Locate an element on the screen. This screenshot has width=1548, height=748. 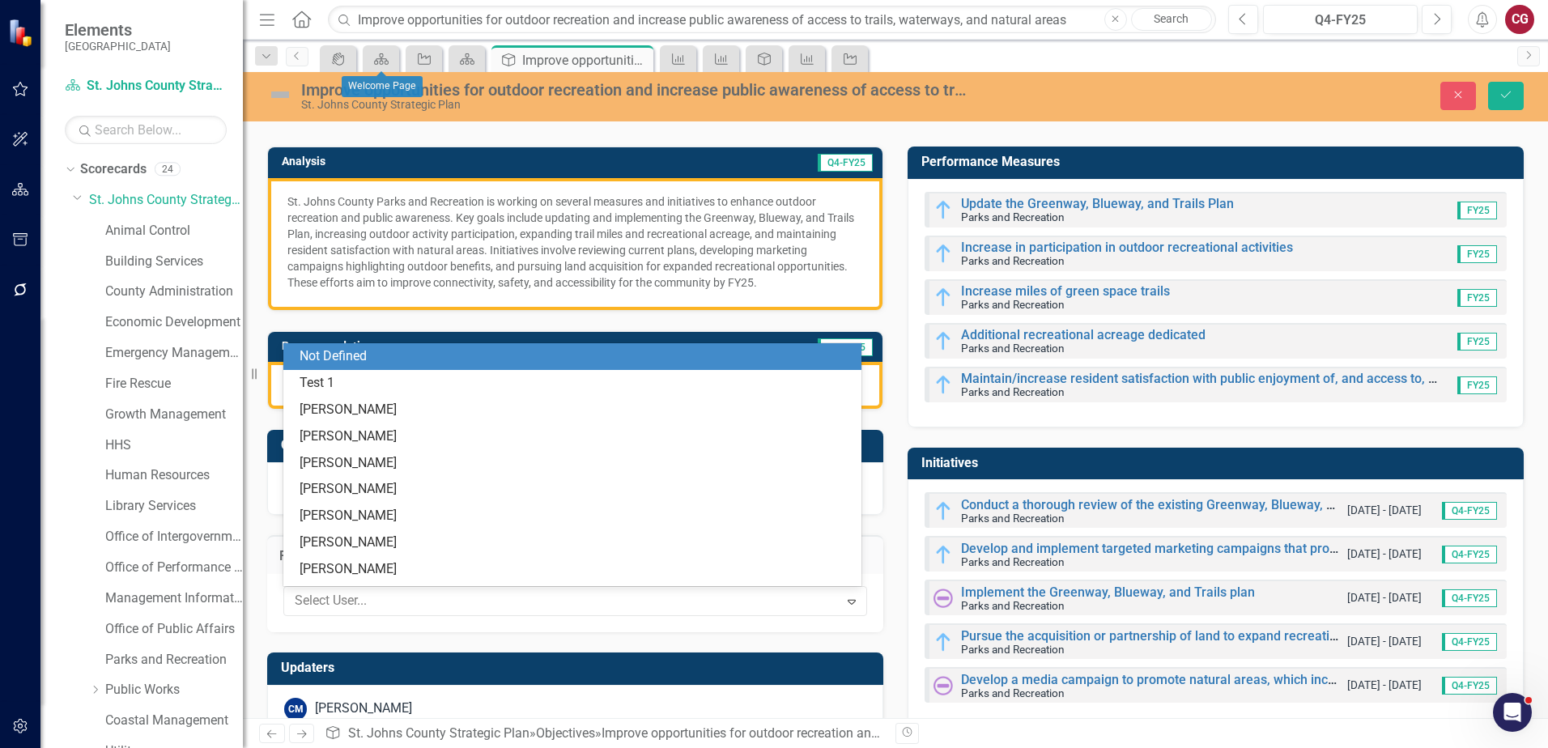
h3: Initiatives is located at coordinates (1219, 463).